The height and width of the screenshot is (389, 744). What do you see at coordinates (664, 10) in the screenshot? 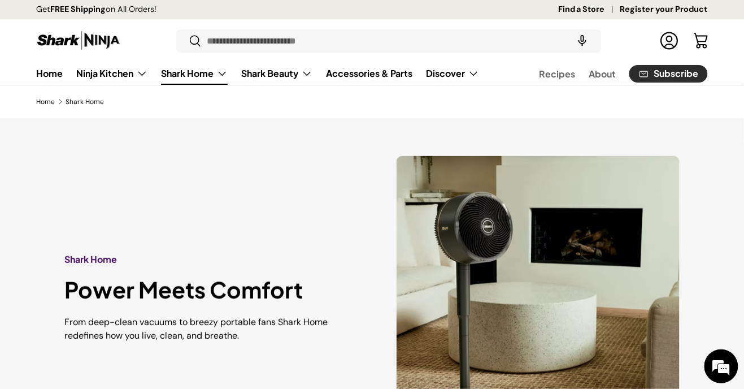
I see `a: Register your Product` at bounding box center [664, 10].